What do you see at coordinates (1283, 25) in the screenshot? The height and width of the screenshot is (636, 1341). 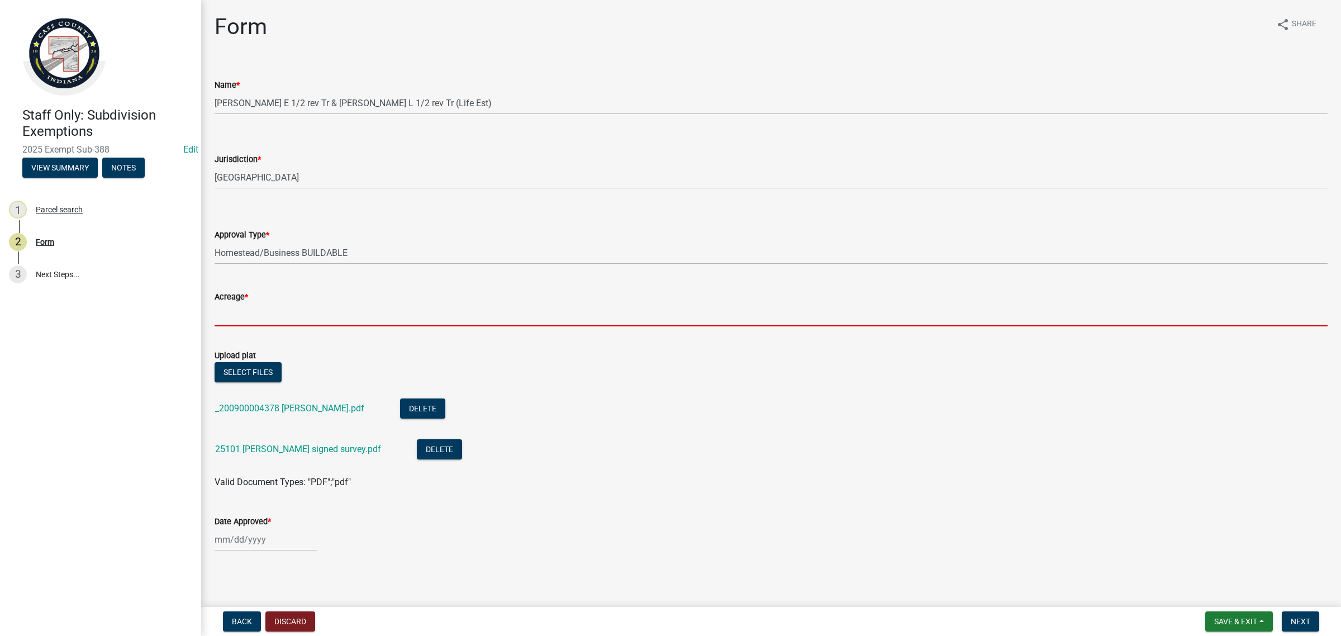 I see `i: share` at bounding box center [1283, 25].